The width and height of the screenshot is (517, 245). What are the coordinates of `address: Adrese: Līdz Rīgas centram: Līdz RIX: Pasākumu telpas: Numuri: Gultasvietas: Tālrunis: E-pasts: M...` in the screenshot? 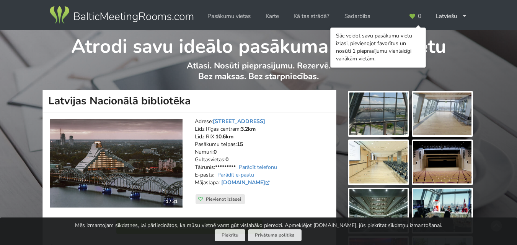 It's located at (262, 156).